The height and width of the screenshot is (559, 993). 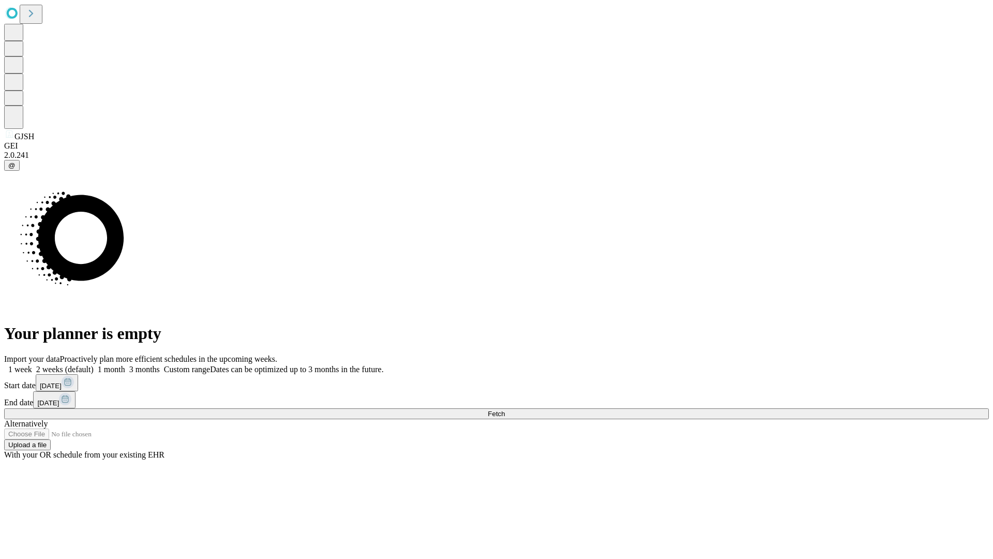 I want to click on span: Alternatively, so click(x=26, y=423).